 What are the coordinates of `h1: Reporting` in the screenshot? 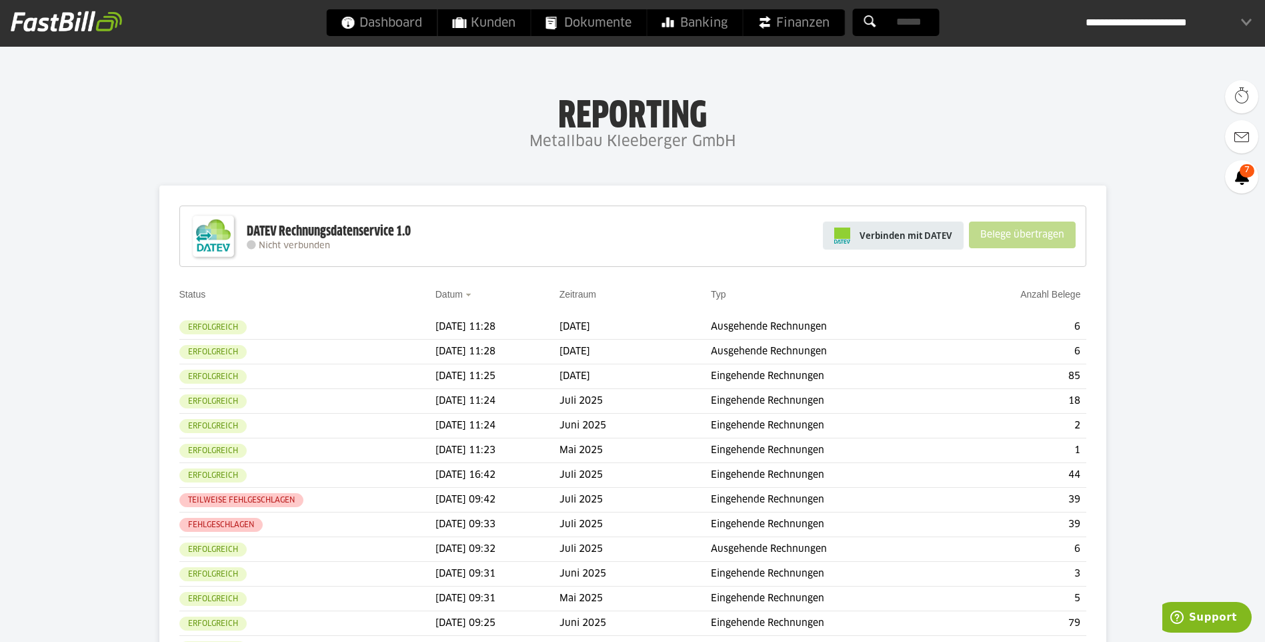 It's located at (632, 111).